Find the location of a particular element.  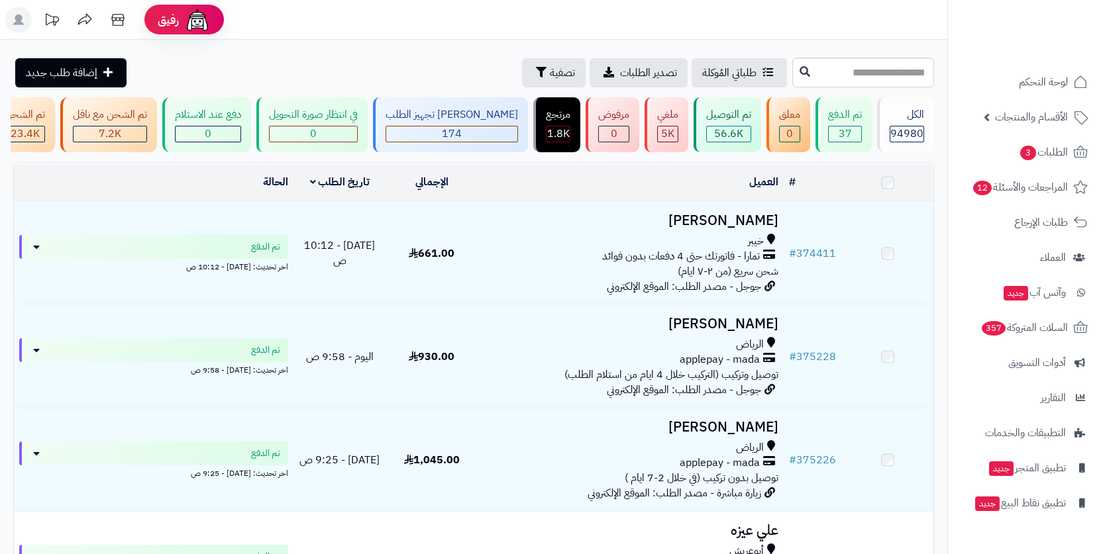

div: معلق is located at coordinates (789, 115).